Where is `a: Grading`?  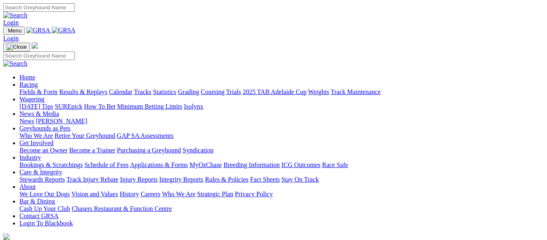
a: Grading is located at coordinates (189, 92).